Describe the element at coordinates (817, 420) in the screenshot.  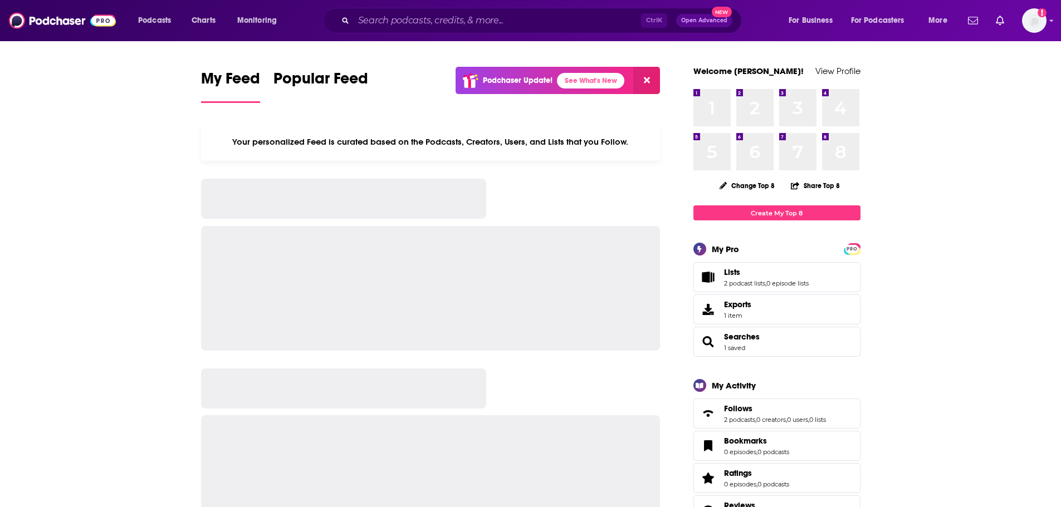
I see `a: 0 lists` at that location.